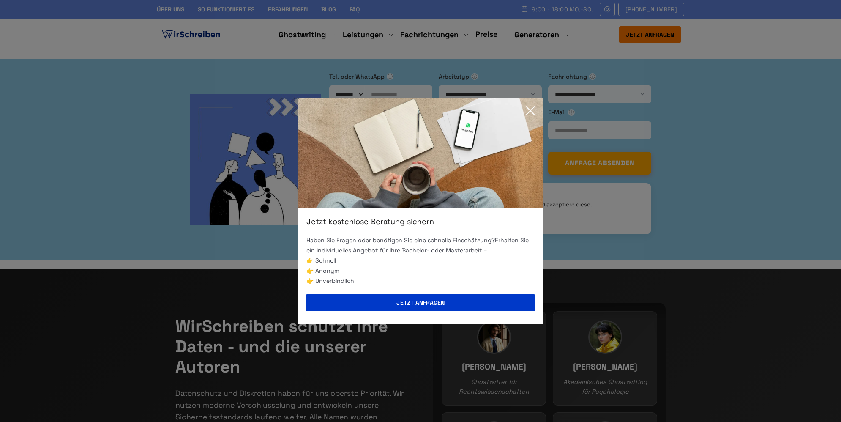  Describe the element at coordinates (420, 153) in the screenshot. I see `img: exit` at that location.